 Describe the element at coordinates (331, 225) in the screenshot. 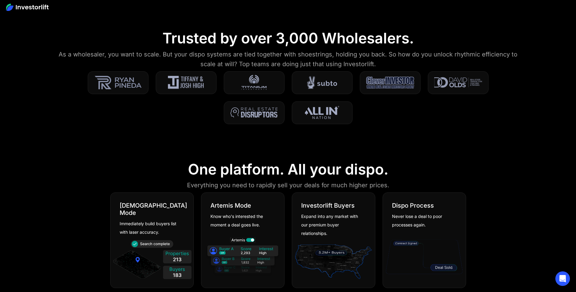

I see `div: Expand into any market with our premium buyer relationships.` at that location.